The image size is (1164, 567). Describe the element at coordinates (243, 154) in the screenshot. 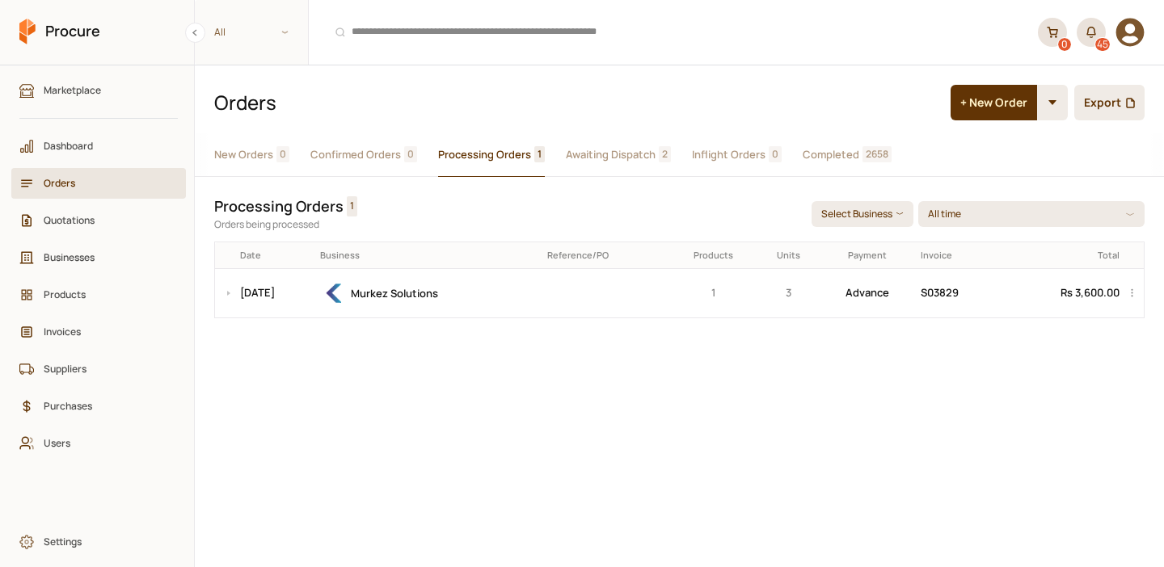

I see `span: New Orders` at that location.